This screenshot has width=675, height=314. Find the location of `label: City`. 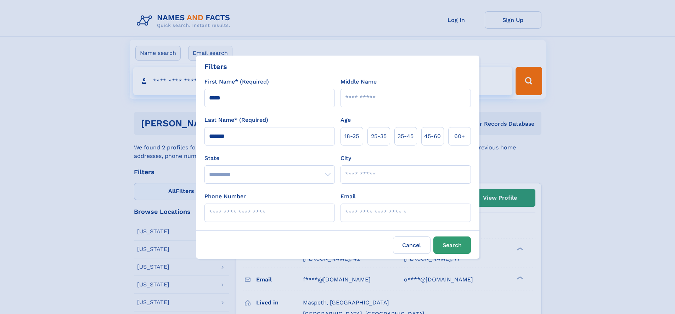

label: City is located at coordinates (346, 158).